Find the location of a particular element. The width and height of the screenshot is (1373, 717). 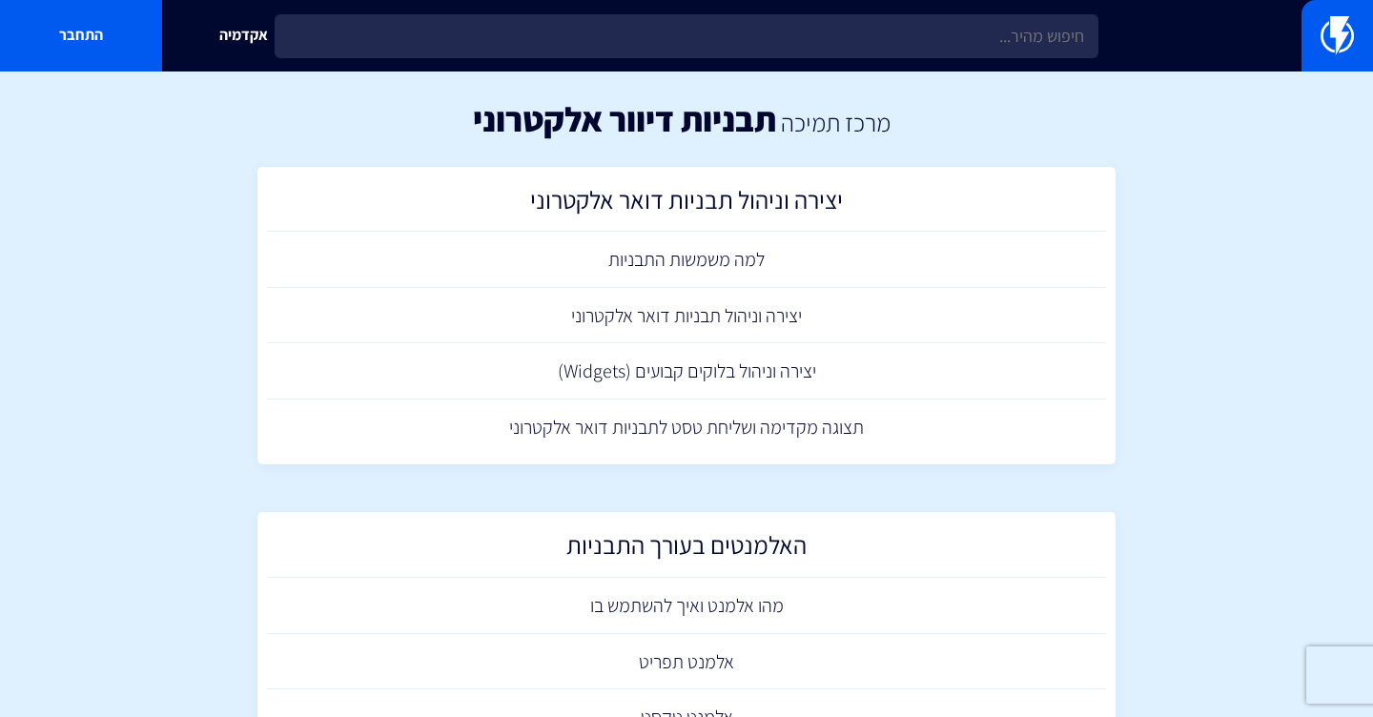

a: תצוגה מקדימה ושליחת טסט לתבניות דואר אלקטרוני is located at coordinates (687, 427).